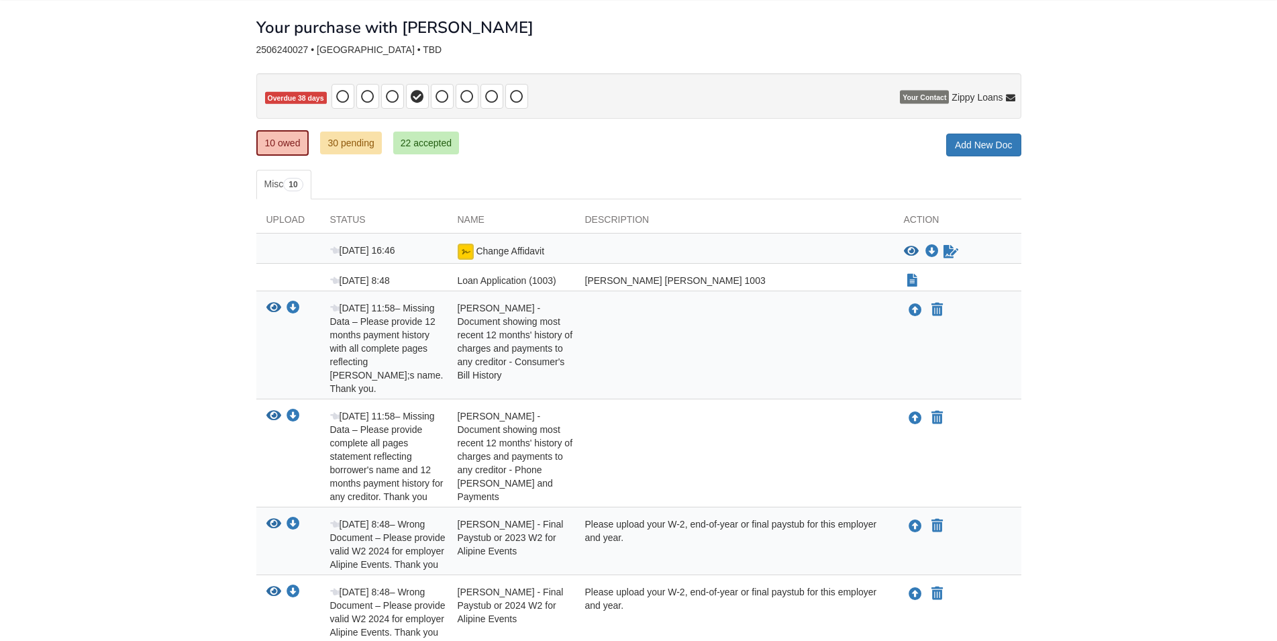  Describe the element at coordinates (951, 252) in the screenshot. I see `a: Waiting for your co-borrower to e-sign` at that location.